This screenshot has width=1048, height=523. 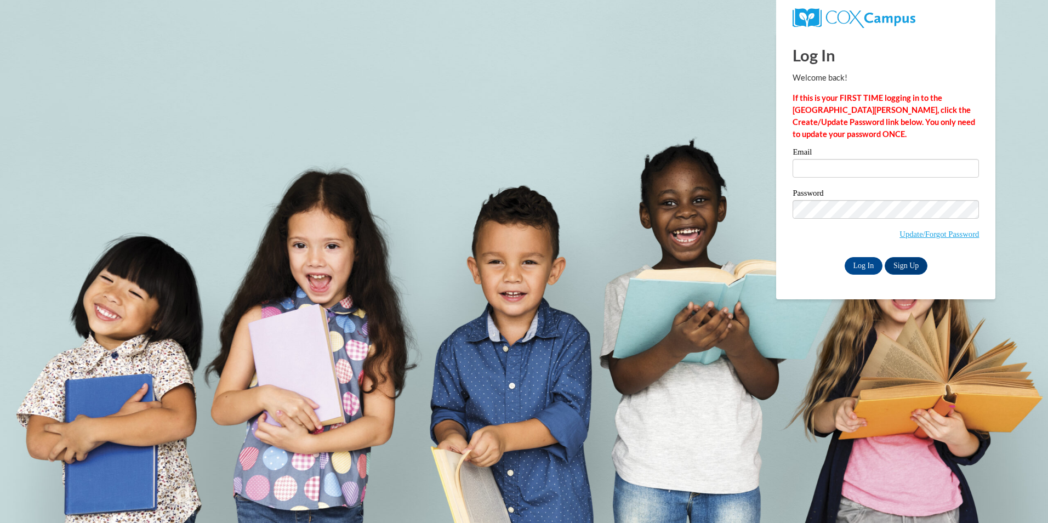 What do you see at coordinates (854, 18) in the screenshot?
I see `img: COX Campus` at bounding box center [854, 18].